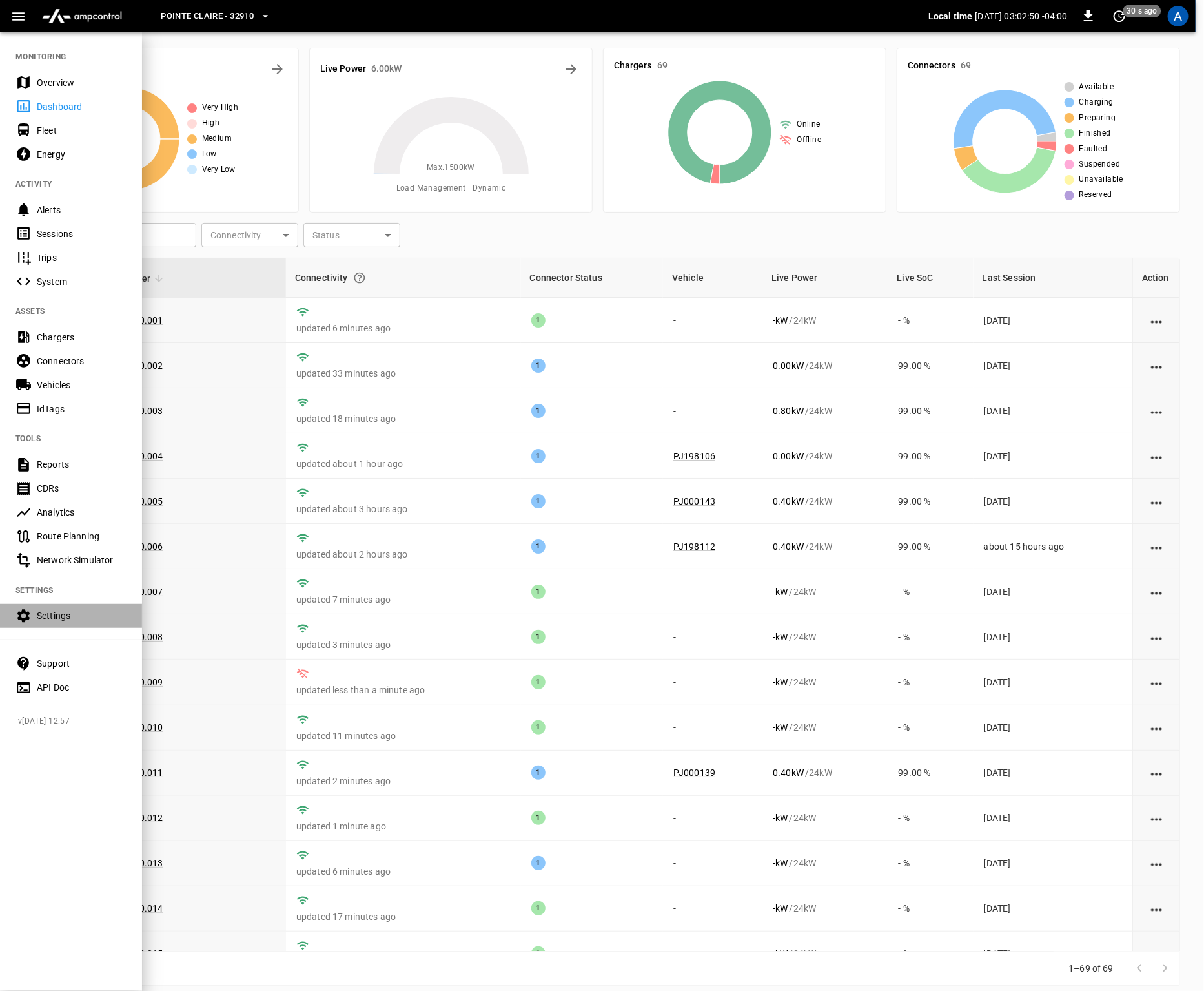  Describe the element at coordinates (81, 234) in the screenshot. I see `div: Sessions` at that location.